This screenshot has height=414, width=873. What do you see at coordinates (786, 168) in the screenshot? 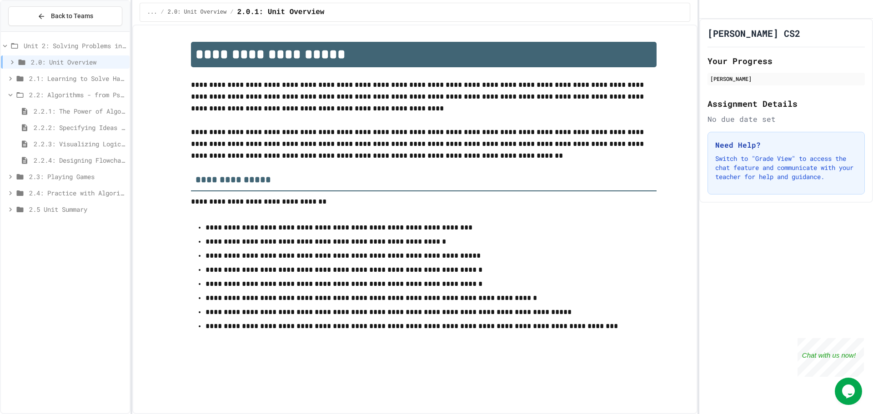
I see `p: Switch to "Grade View" to access the chat feature and communicate with your teacher for help and ...` at bounding box center [786, 168].